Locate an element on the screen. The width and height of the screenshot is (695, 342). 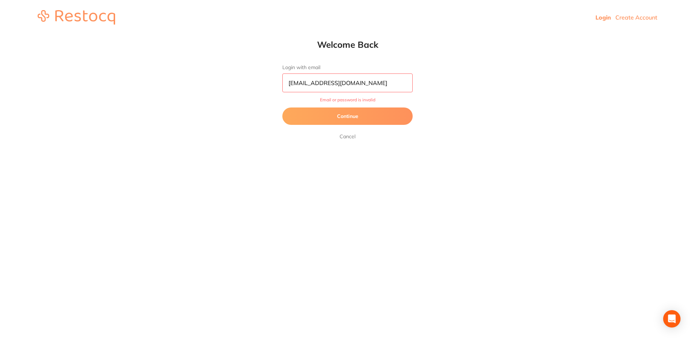
img: restocq_logo.svg is located at coordinates (76, 17).